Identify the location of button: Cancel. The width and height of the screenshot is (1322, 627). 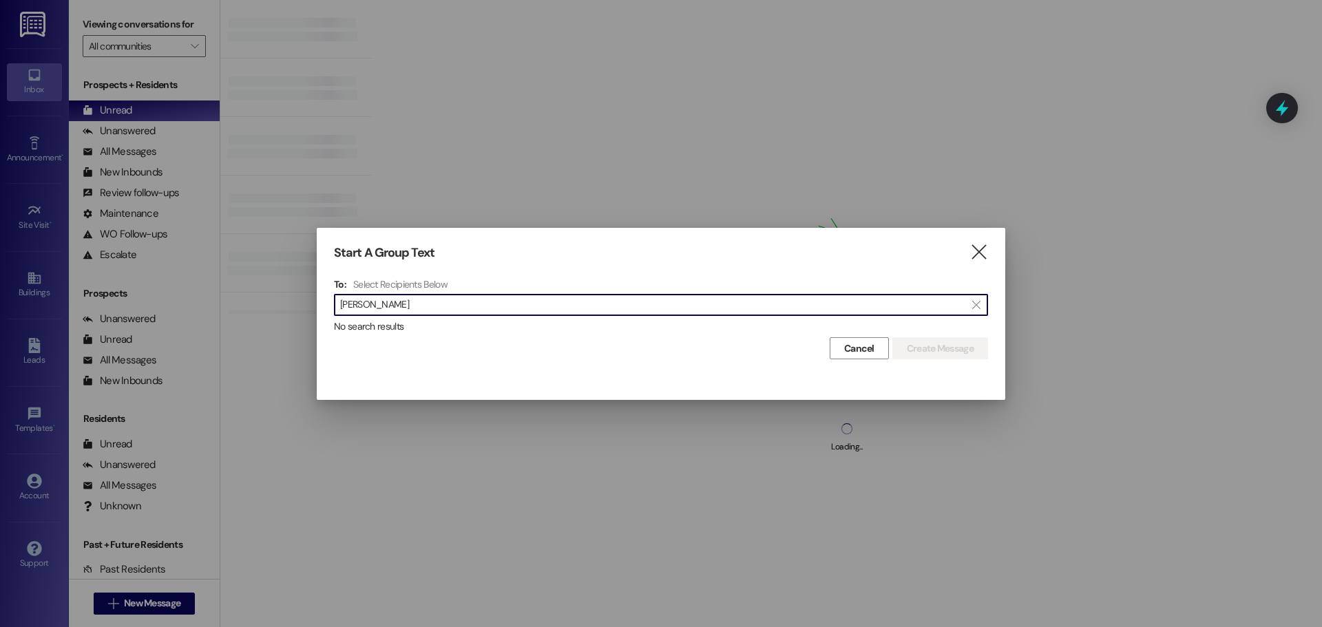
(859, 348).